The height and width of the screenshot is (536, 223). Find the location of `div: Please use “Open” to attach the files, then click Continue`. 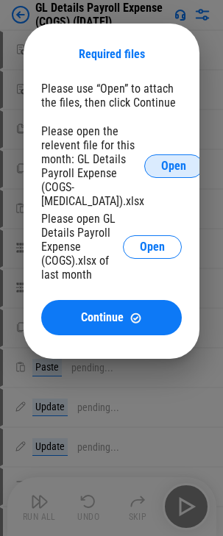

div: Please use “Open” to attach the files, then click Continue is located at coordinates (111, 96).